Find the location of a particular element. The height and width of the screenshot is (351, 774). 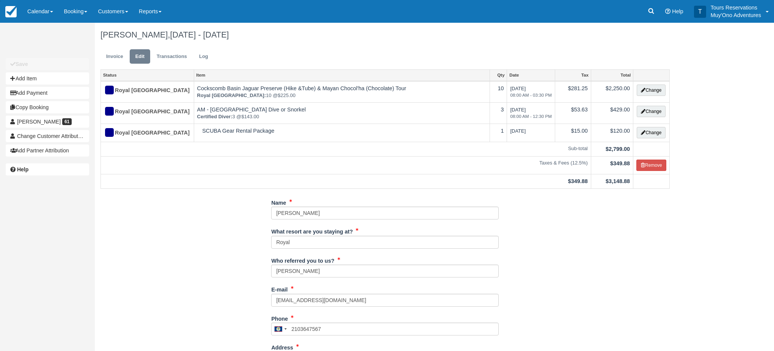

td: $429.00 is located at coordinates (612, 113).